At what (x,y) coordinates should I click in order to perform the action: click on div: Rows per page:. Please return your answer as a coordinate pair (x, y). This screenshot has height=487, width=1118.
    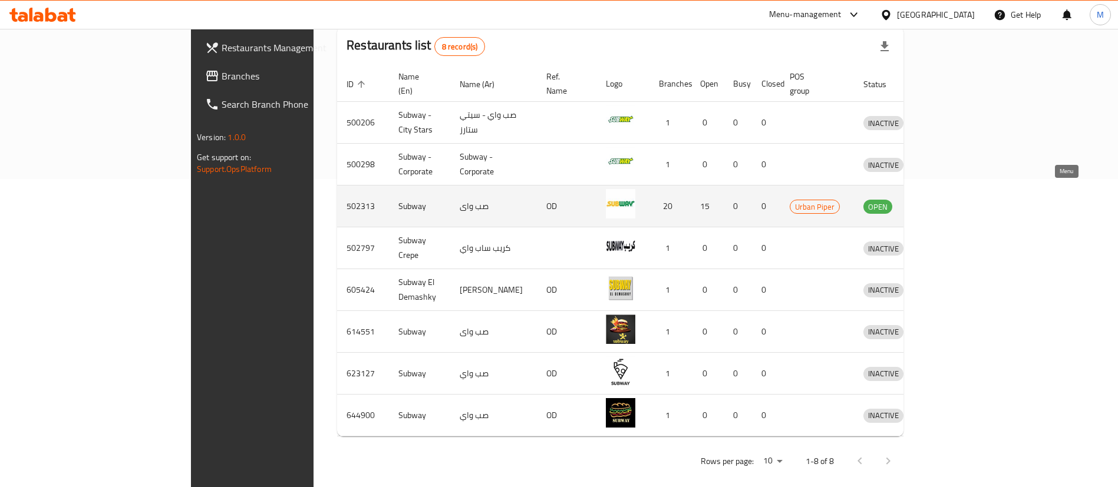
    Looking at the image, I should click on (773, 461).